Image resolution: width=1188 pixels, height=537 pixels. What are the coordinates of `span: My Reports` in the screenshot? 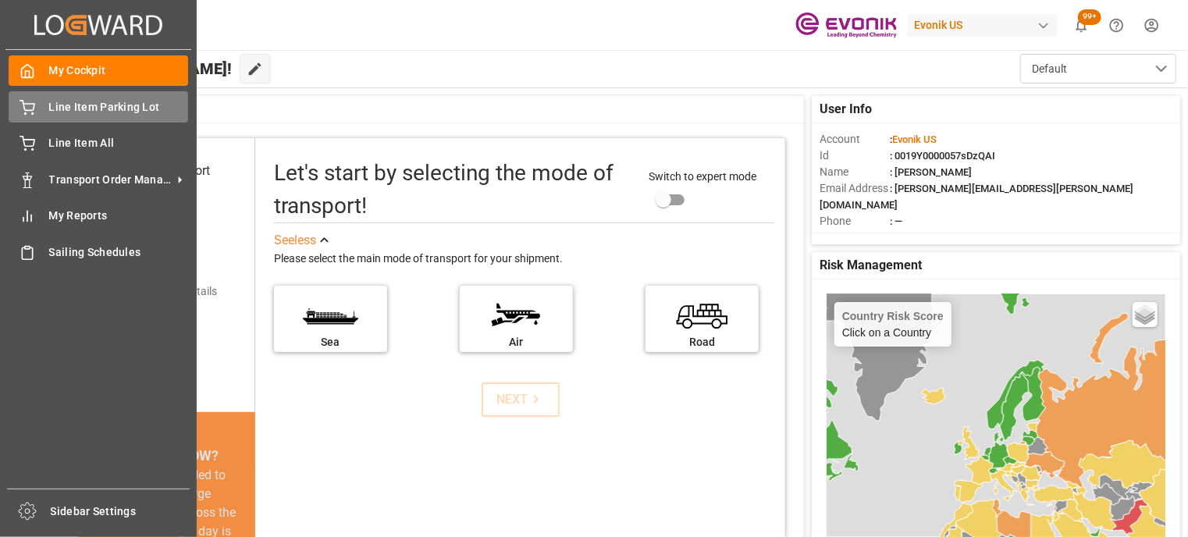 It's located at (119, 215).